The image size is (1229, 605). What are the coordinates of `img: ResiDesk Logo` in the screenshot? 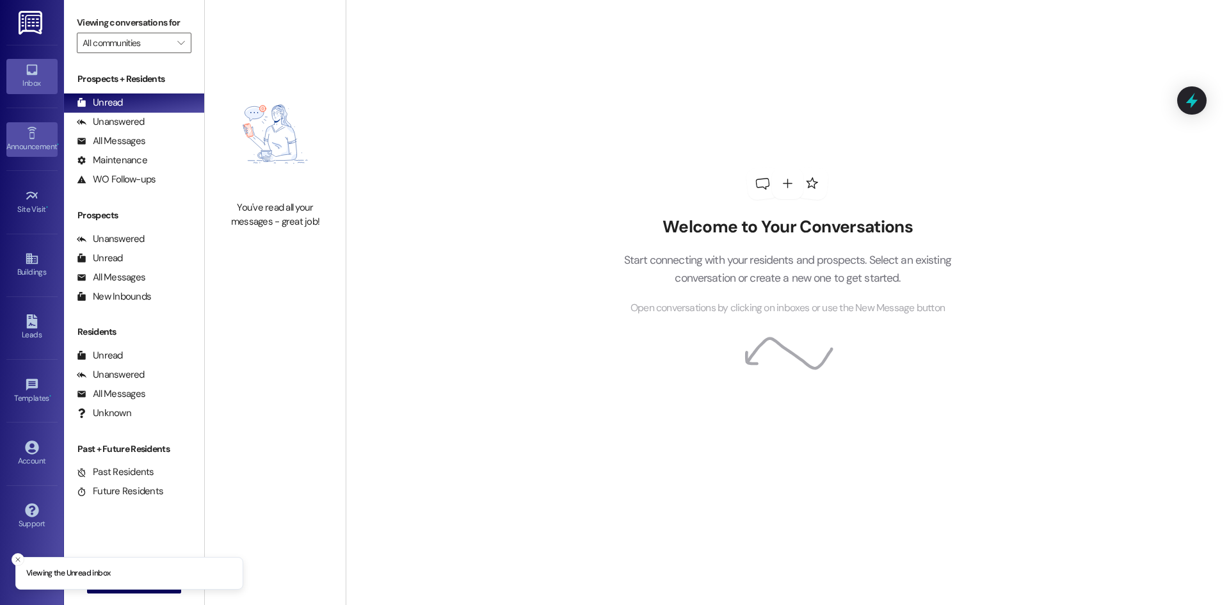 It's located at (31, 22).